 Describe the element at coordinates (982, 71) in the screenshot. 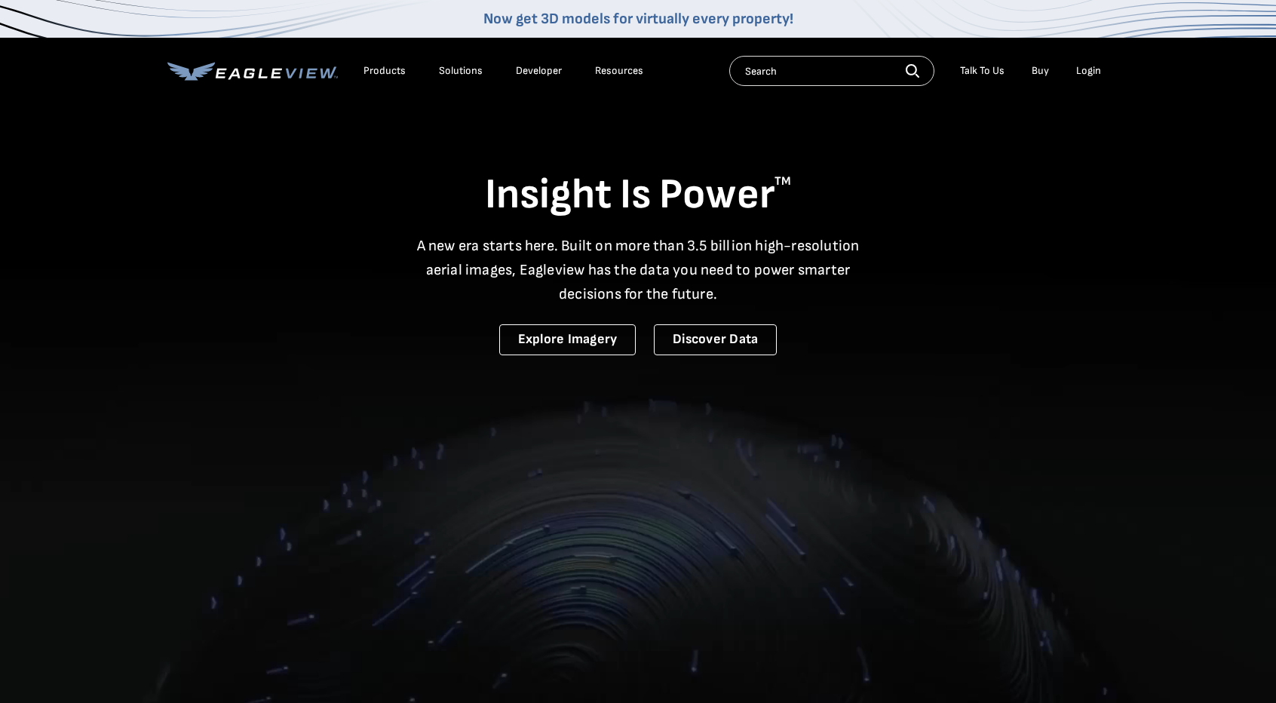

I see `div: Talk To Us` at that location.